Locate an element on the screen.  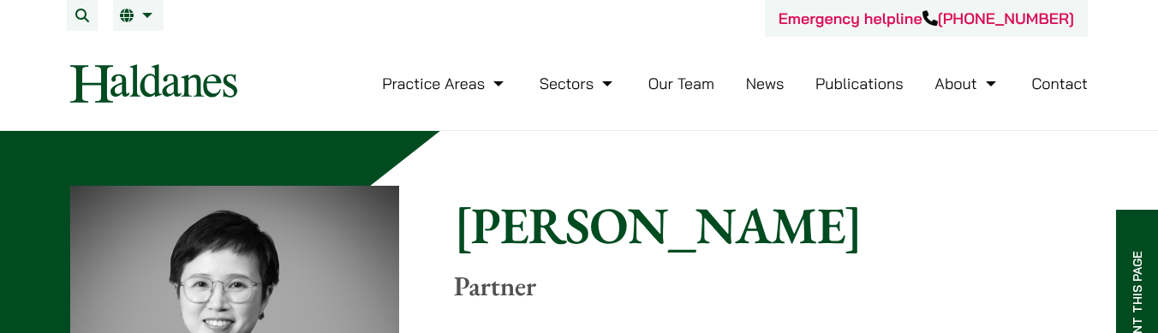
a: Contact is located at coordinates (1059, 83).